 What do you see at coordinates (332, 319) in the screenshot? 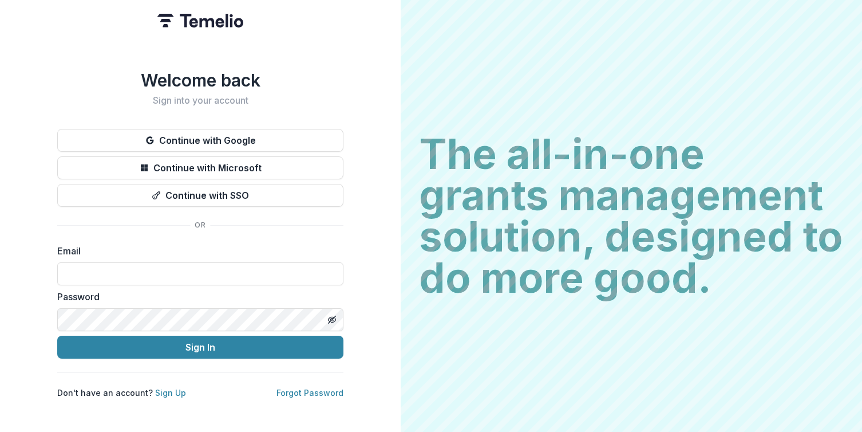
I see `button: Toggle password visibility` at bounding box center [332, 319].